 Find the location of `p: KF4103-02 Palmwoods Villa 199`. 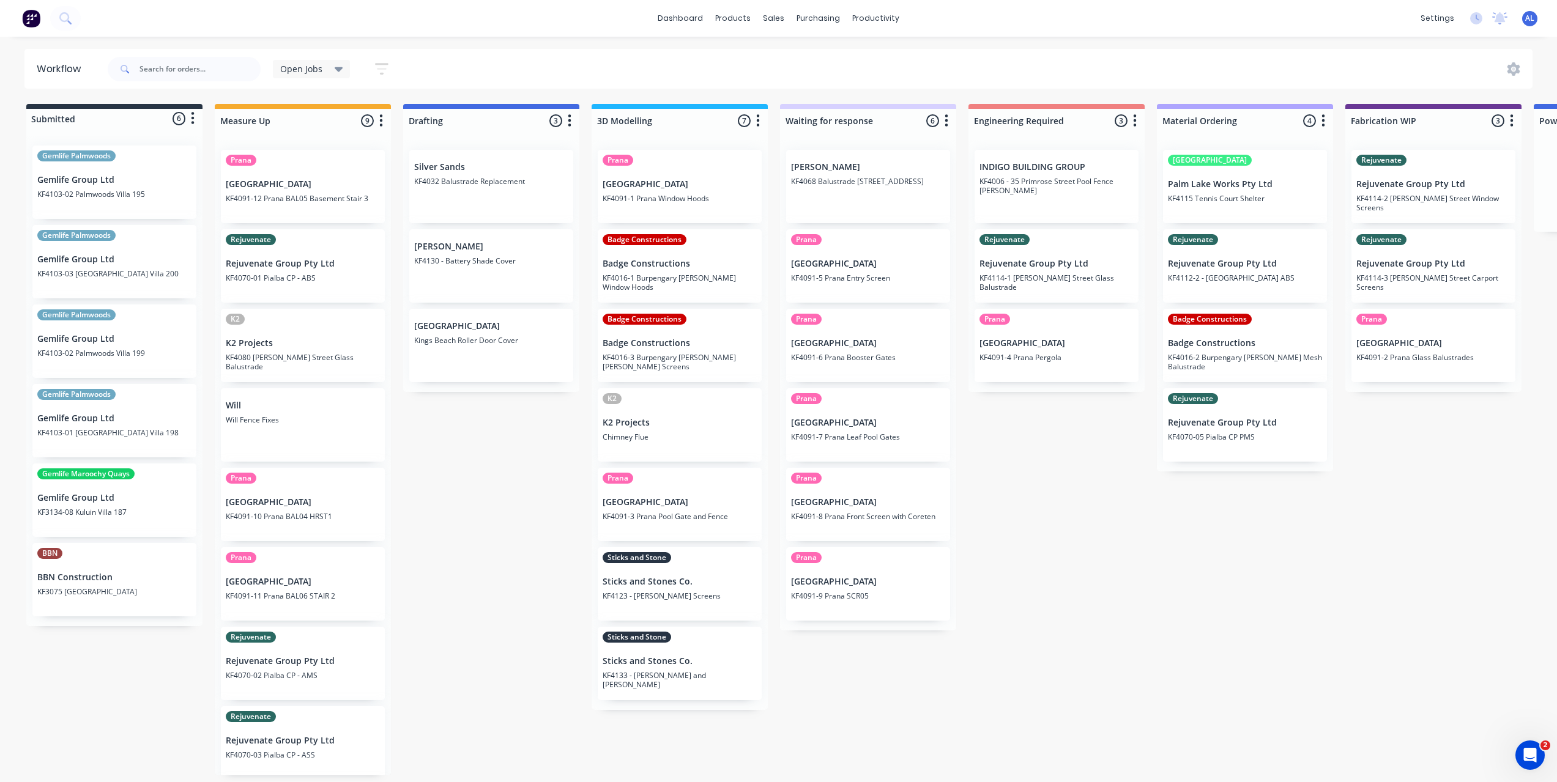

p: KF4103-02 Palmwoods Villa 199 is located at coordinates (114, 353).